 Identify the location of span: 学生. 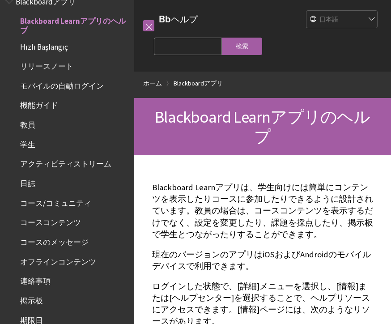
(28, 143).